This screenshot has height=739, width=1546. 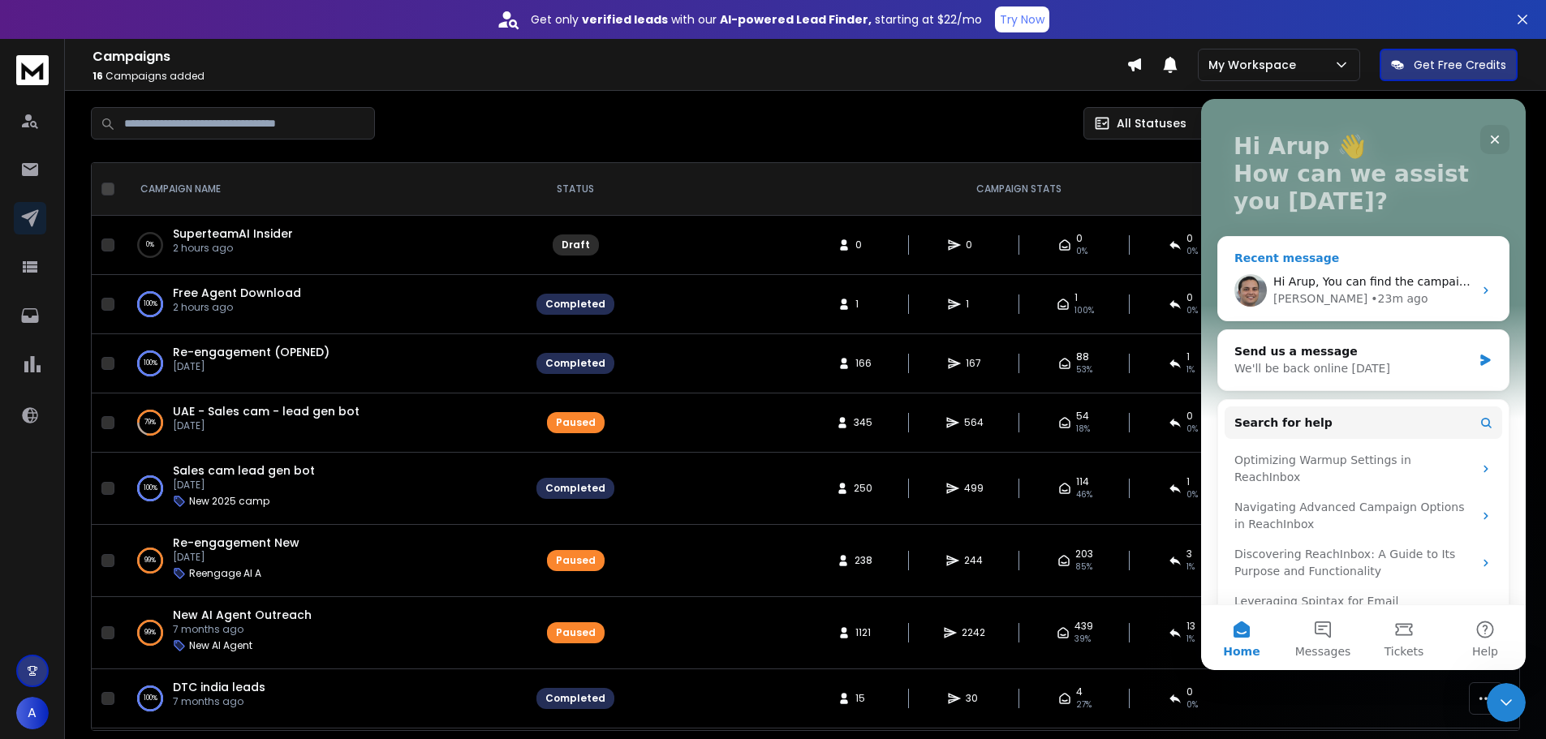 What do you see at coordinates (32, 713) in the screenshot?
I see `button: A` at bounding box center [32, 713].